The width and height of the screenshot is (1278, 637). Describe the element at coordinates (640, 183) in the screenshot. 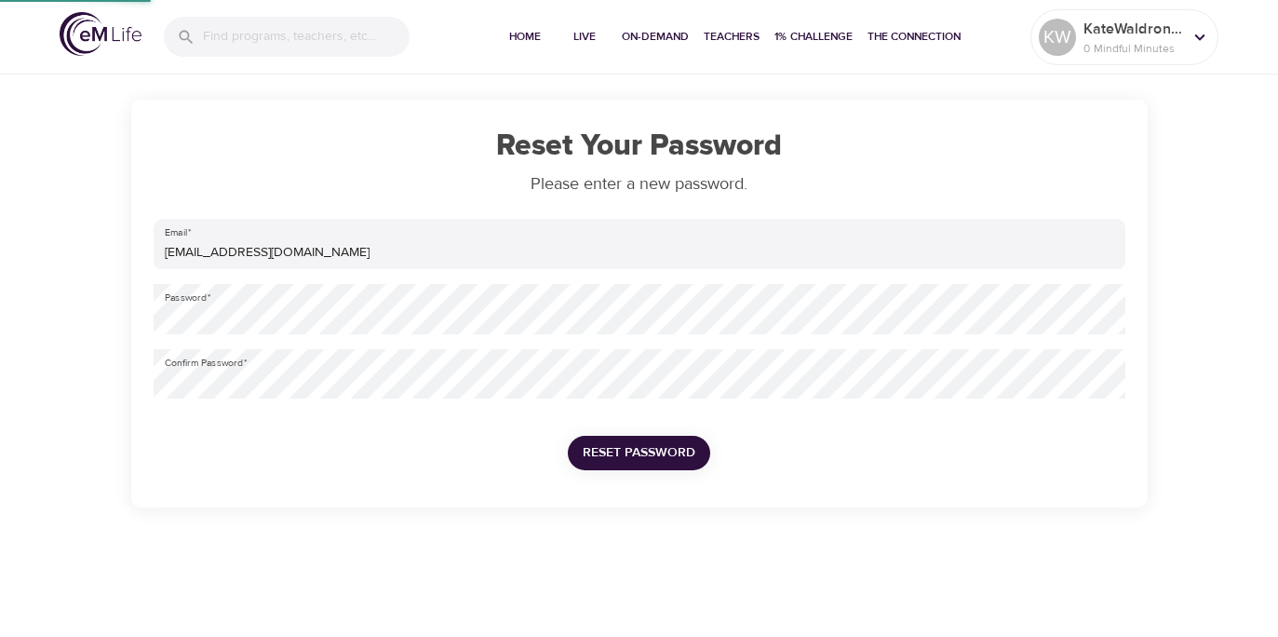

I see `p: Please enter a new password.` at that location.